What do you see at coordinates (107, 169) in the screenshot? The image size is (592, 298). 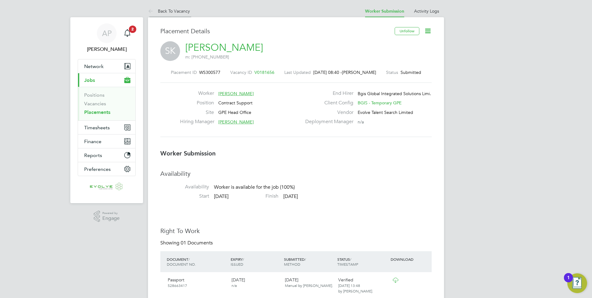 I see `button: Preferences` at bounding box center [107, 169].